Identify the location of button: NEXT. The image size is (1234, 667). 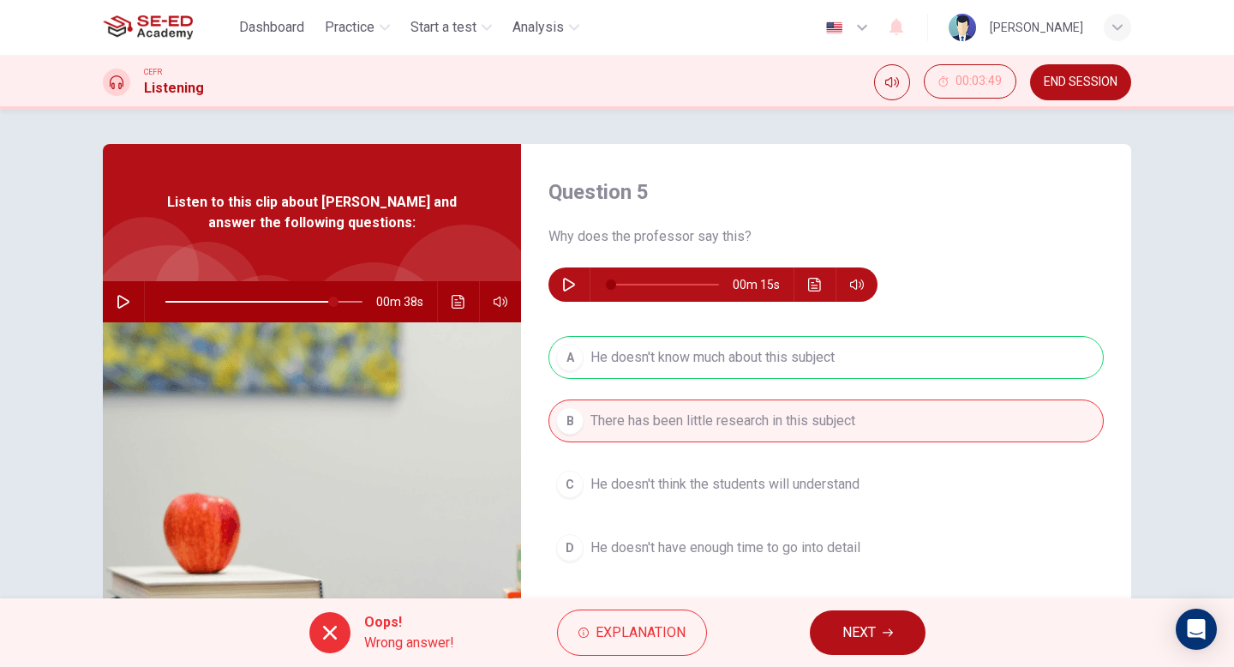
(868, 633).